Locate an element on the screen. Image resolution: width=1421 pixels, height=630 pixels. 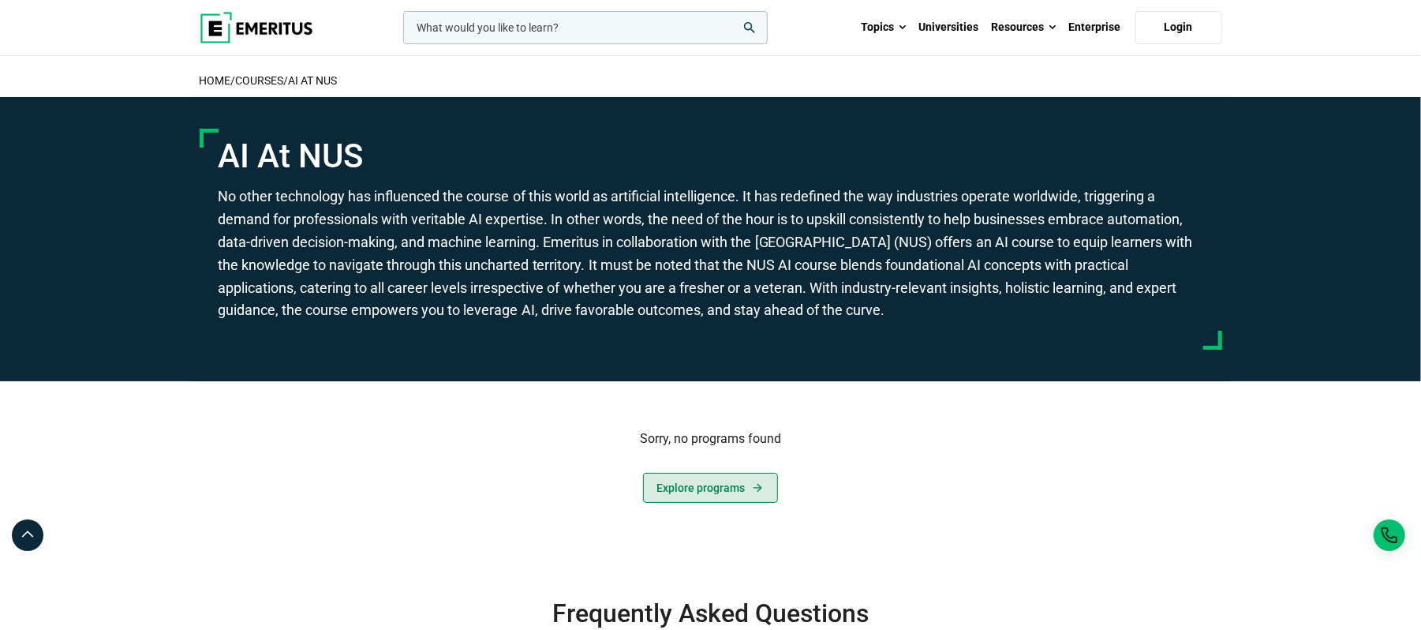
a: COURSES is located at coordinates (260, 80).